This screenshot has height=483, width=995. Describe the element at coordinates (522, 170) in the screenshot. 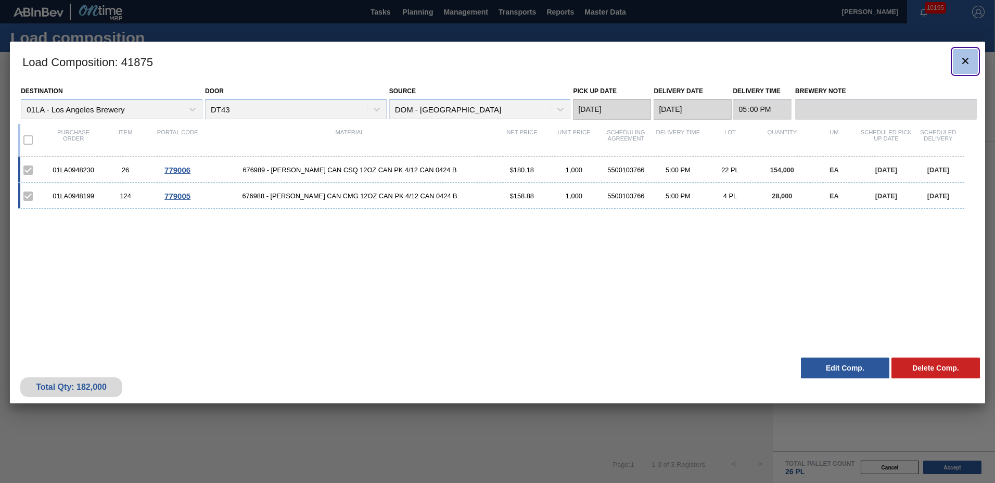

I see `div: $180.18` at that location.